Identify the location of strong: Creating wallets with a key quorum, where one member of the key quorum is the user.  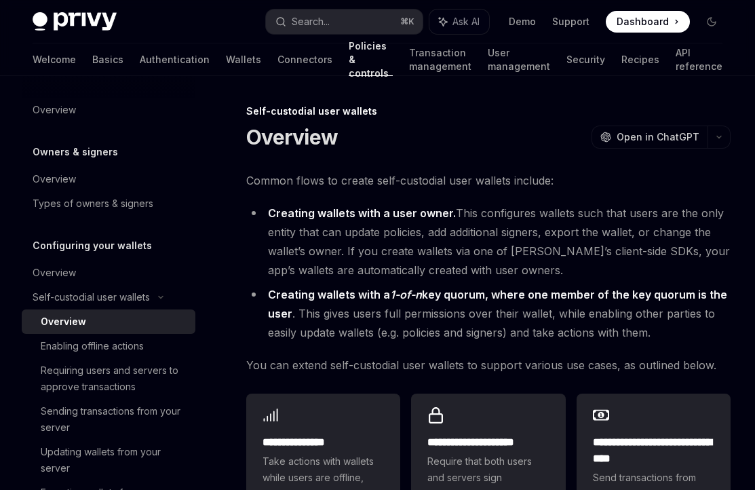
(497, 304).